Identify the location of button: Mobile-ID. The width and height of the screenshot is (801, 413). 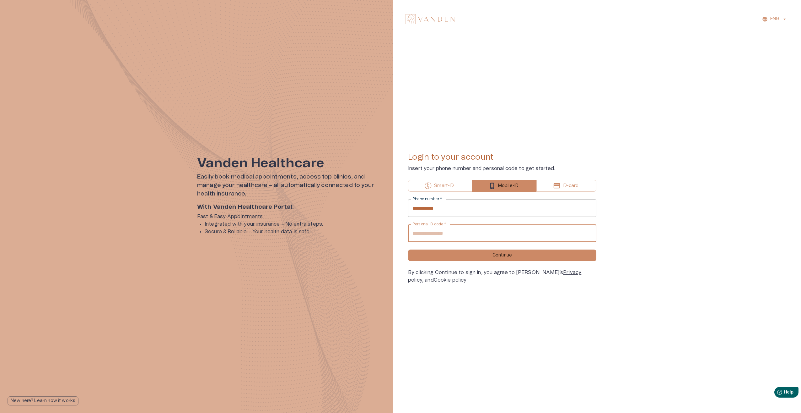
(505, 186).